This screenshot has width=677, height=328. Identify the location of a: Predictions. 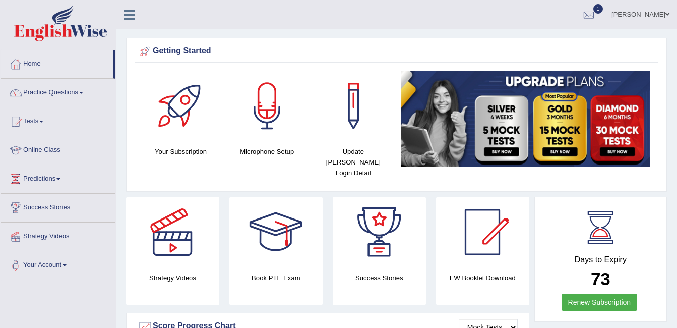
(58, 177).